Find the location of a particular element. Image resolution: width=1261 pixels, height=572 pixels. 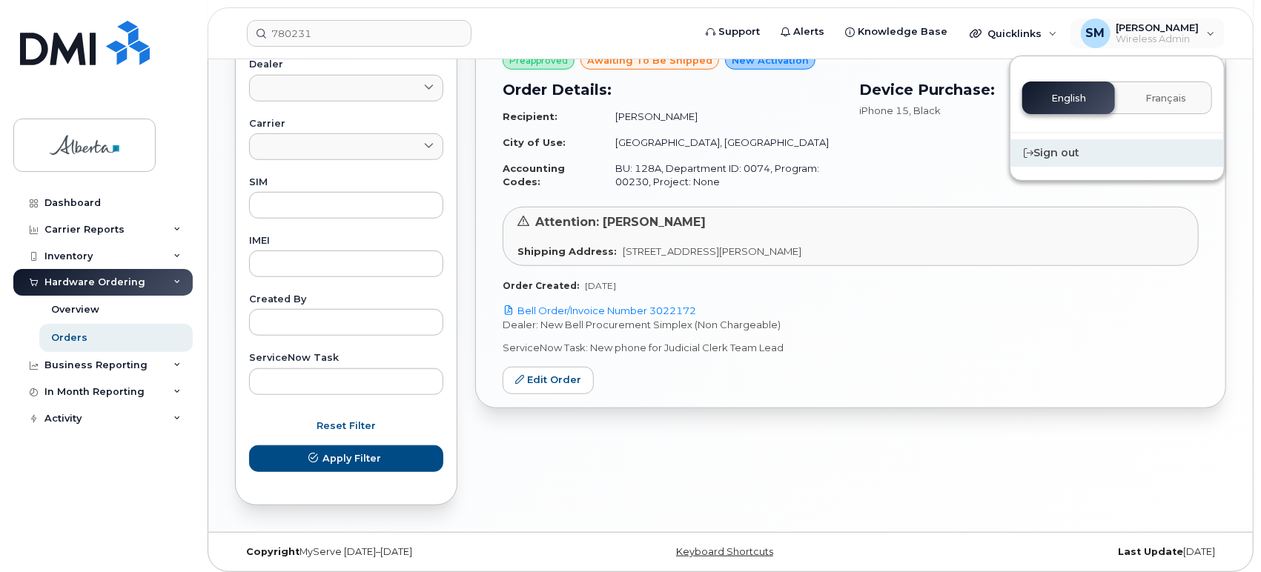

h3: Device Purchase: is located at coordinates (1030, 90).